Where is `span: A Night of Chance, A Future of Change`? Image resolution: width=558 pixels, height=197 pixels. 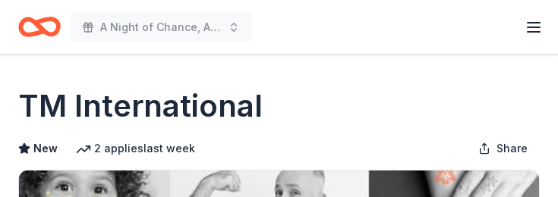 span: A Night of Chance, A Future of Change is located at coordinates (161, 27).